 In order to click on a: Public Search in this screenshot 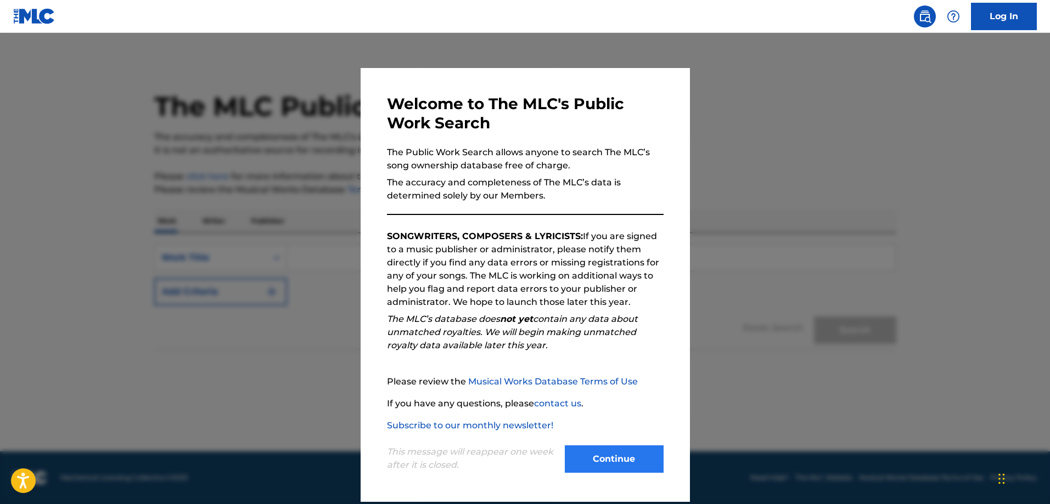, I will do `click(925, 16)`.